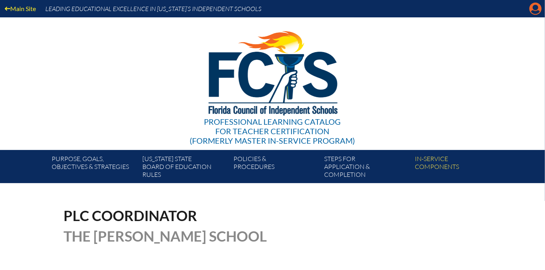 The height and width of the screenshot is (270, 545). What do you see at coordinates (272, 71) in the screenshot?
I see `img: FCISlogo221.eps` at bounding box center [272, 71].